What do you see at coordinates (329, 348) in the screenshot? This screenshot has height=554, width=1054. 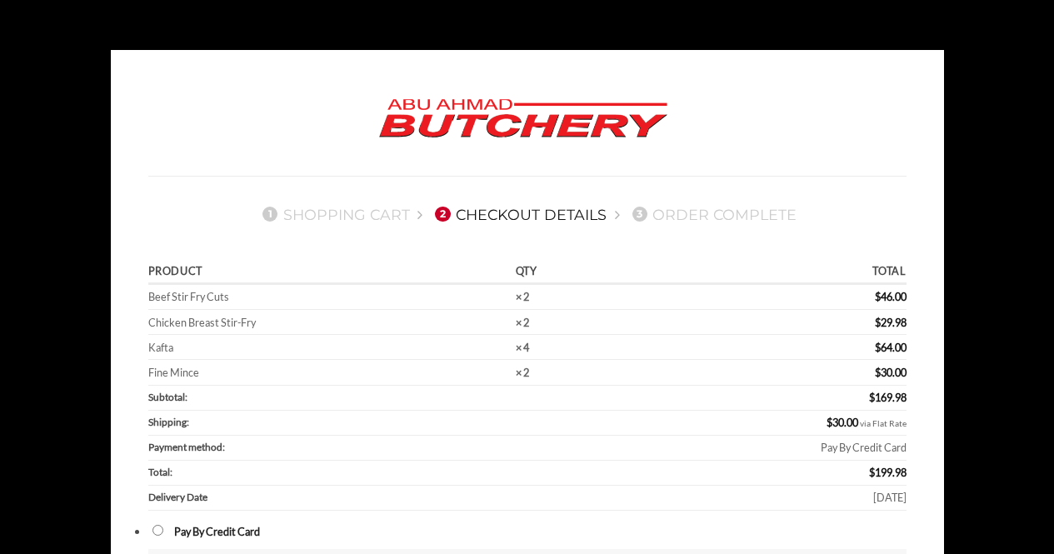 I see `td: Kafta` at bounding box center [329, 348].